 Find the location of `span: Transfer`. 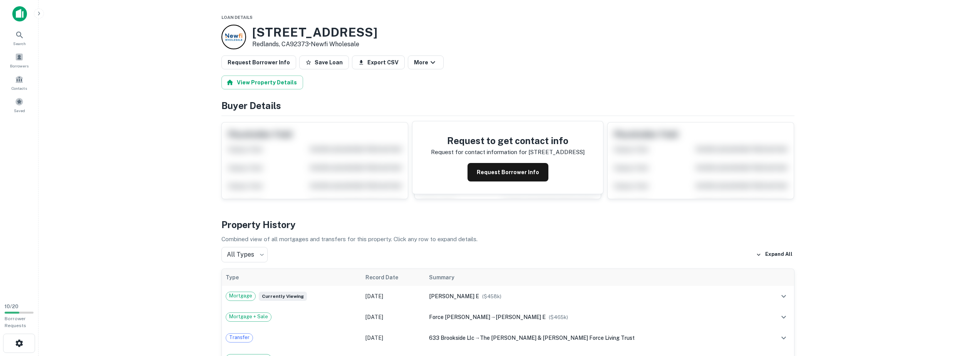

span: Transfer is located at coordinates (239, 337).